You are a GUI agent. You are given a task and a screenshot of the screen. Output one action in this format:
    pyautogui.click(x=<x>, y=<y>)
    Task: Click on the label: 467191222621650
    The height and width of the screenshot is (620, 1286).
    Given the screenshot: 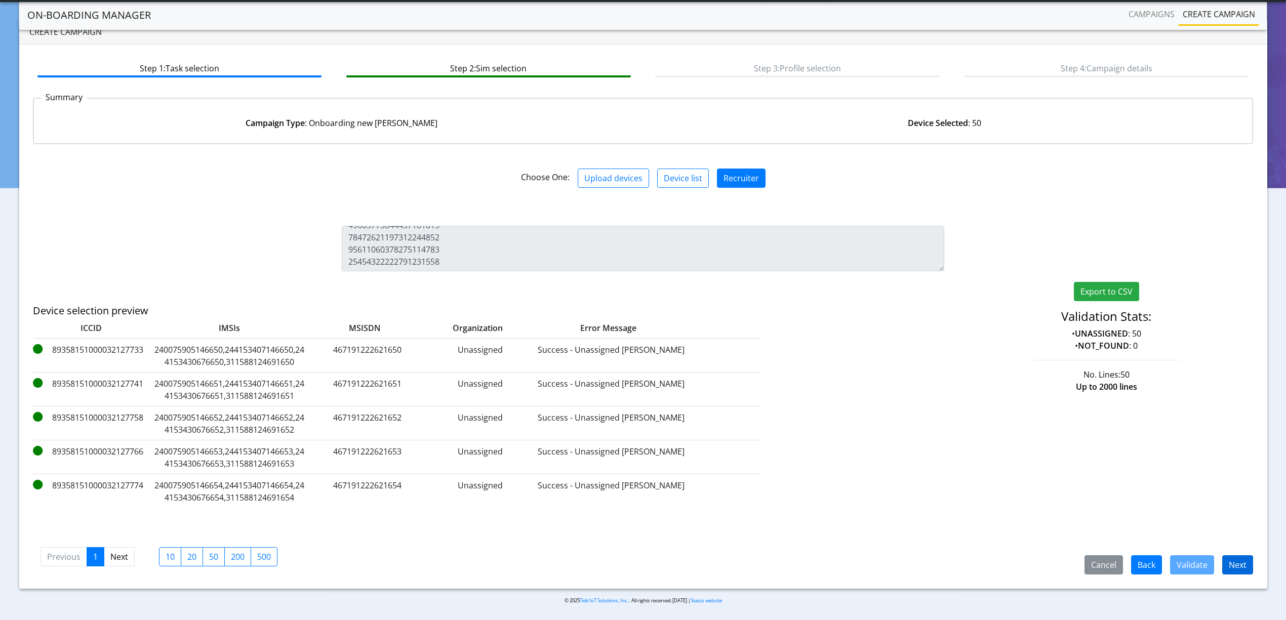 What is the action you would take?
    pyautogui.click(x=368, y=356)
    